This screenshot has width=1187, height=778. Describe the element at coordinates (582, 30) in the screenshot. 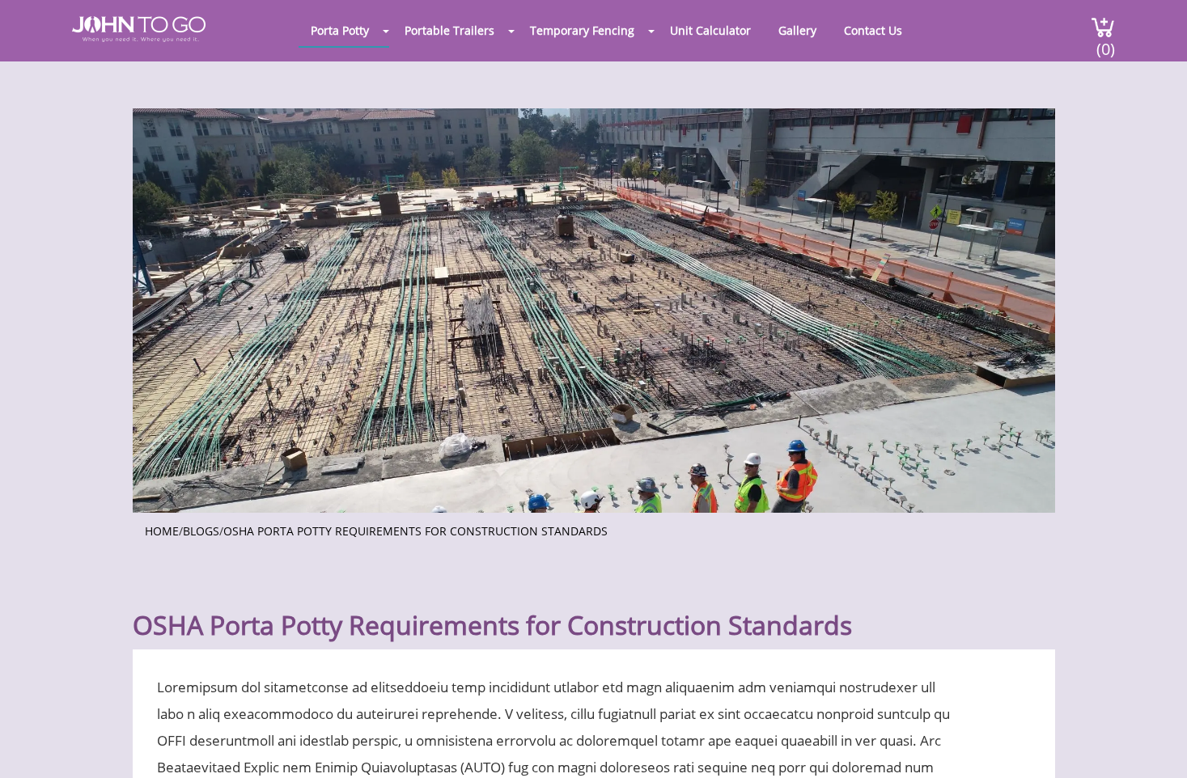

I see `a: Temporary Fencing` at that location.